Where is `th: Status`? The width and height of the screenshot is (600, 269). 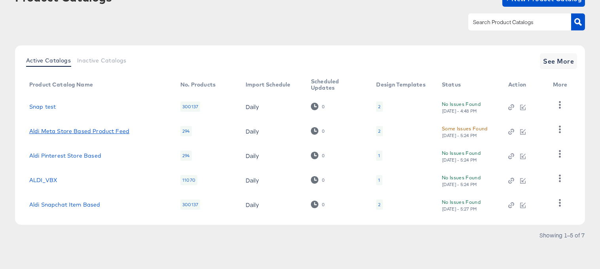
th: Status is located at coordinates (468, 85).